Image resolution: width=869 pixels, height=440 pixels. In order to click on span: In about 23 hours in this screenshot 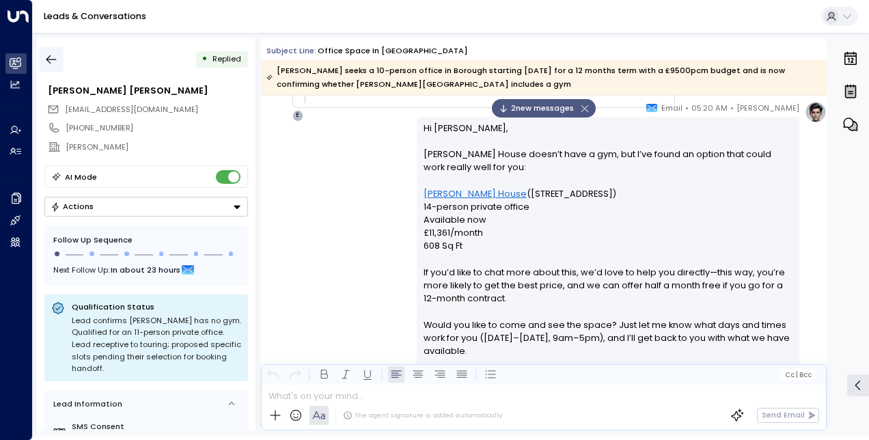, I will do `click(145, 270)`.